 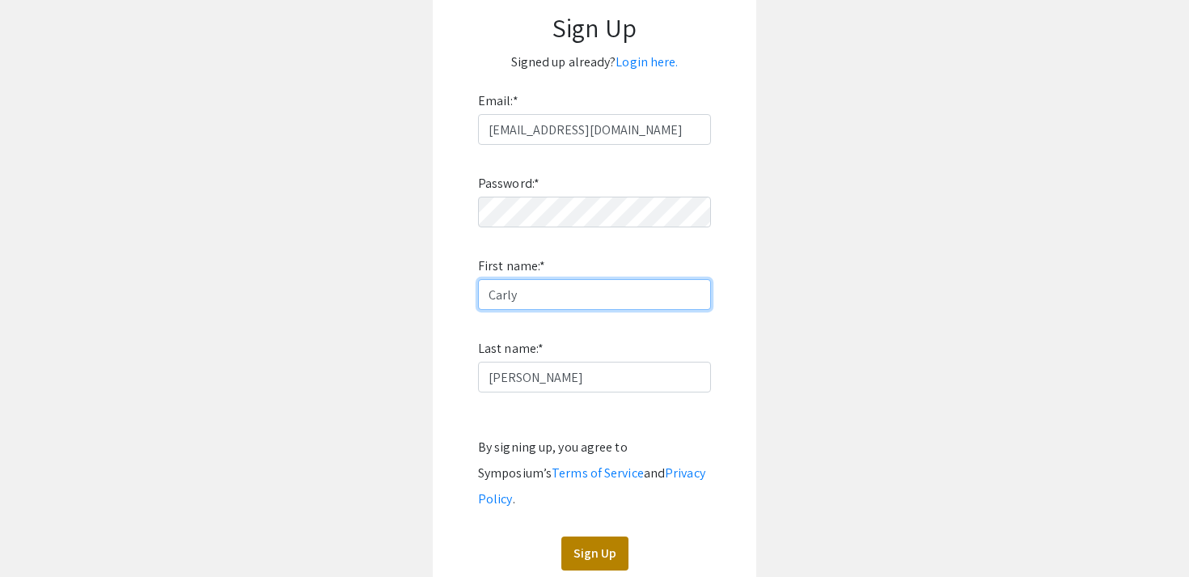 I want to click on a: Privacy Policy, so click(x=591, y=485).